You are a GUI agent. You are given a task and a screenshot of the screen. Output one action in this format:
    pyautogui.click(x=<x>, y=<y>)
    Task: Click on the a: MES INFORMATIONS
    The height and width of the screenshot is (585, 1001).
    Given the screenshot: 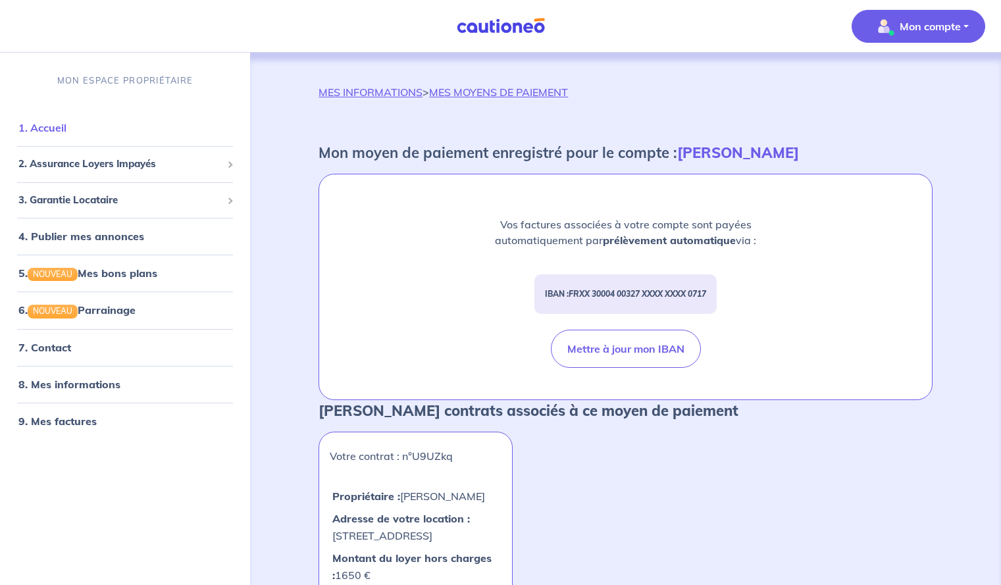 What is the action you would take?
    pyautogui.click(x=371, y=92)
    